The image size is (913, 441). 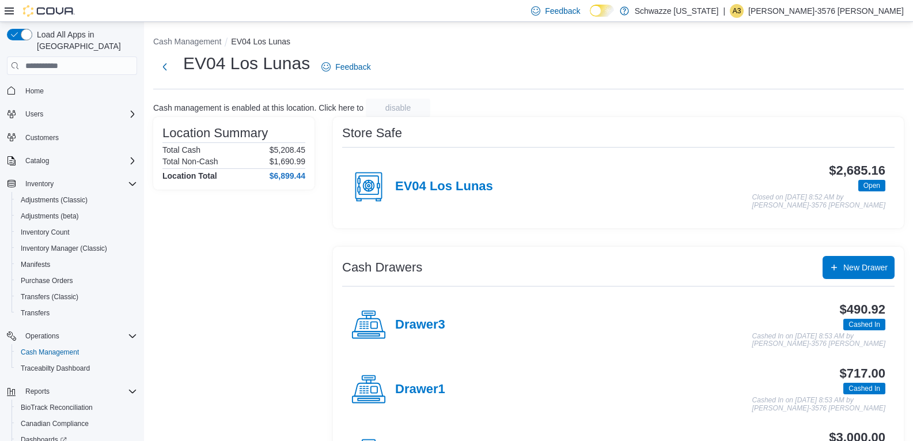 What do you see at coordinates (190, 161) in the screenshot?
I see `h6: Total Non-Cash` at bounding box center [190, 161].